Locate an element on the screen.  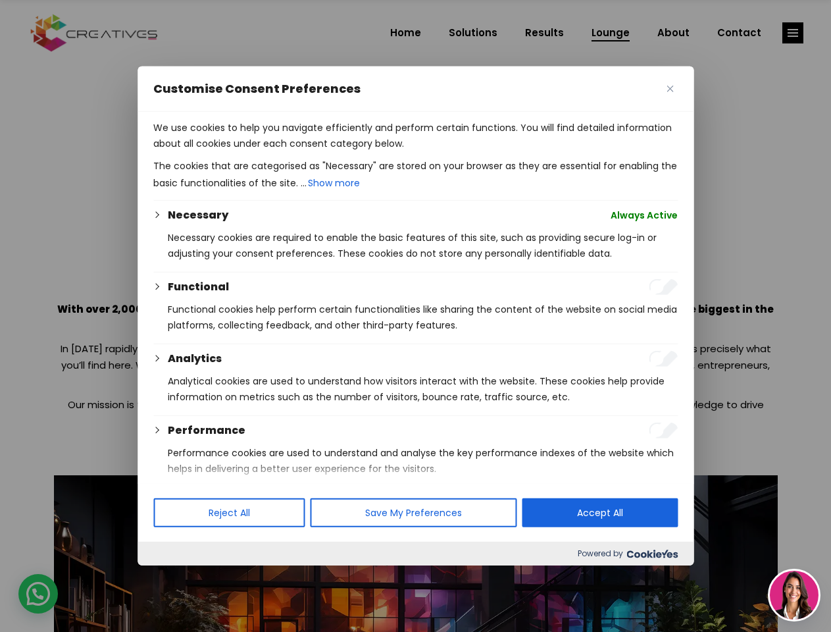
input: Enable Analytics is located at coordinates (663, 359).